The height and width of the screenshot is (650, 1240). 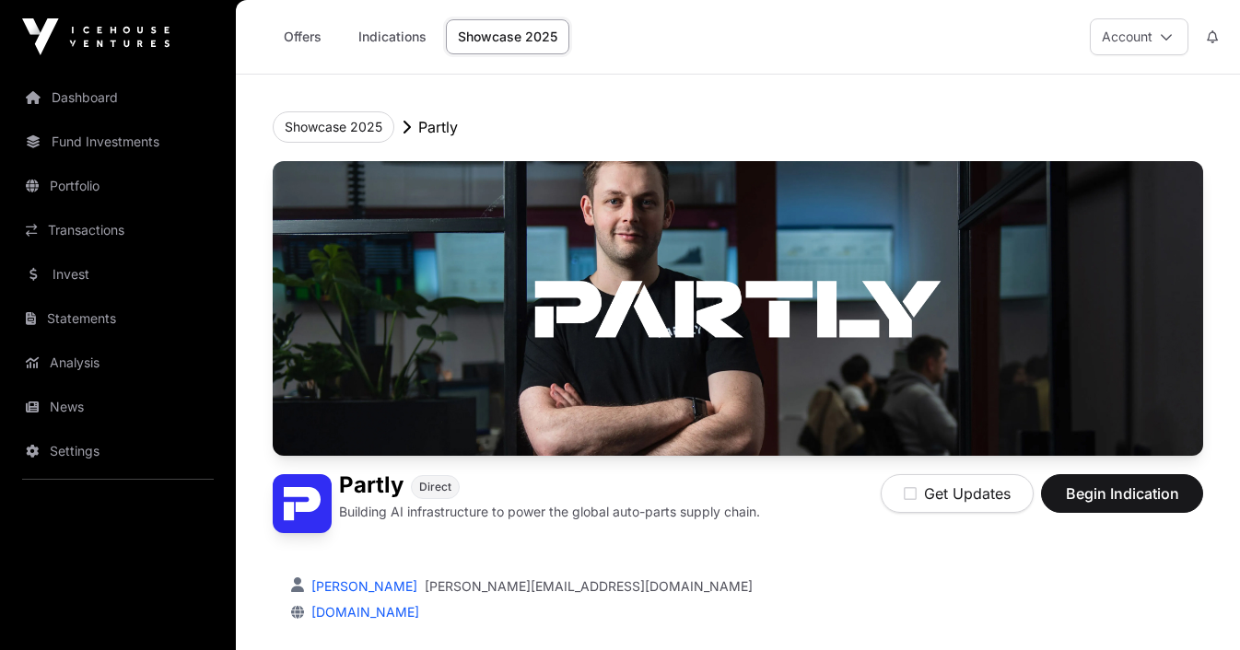 I want to click on button: Begin Indication, so click(x=1122, y=494).